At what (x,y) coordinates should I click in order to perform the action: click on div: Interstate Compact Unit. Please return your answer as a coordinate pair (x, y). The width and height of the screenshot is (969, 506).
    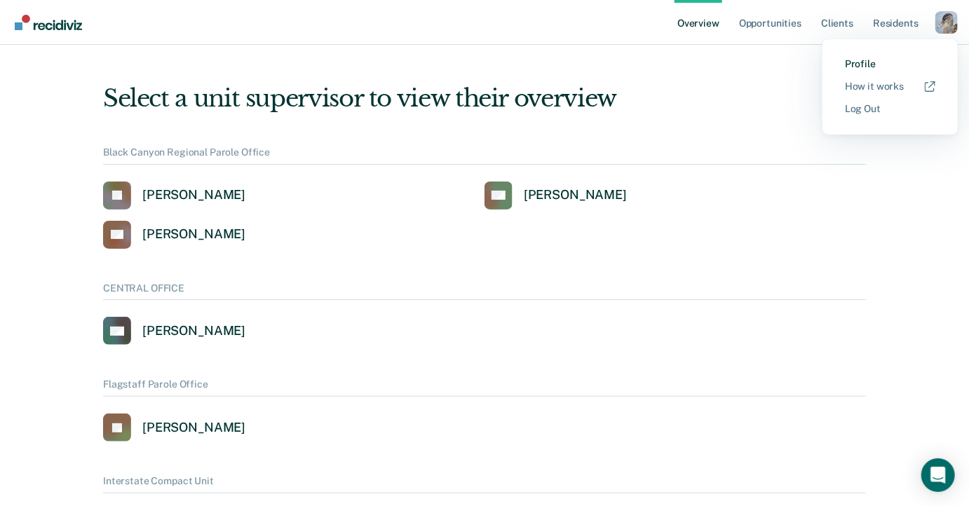
    Looking at the image, I should click on (484, 484).